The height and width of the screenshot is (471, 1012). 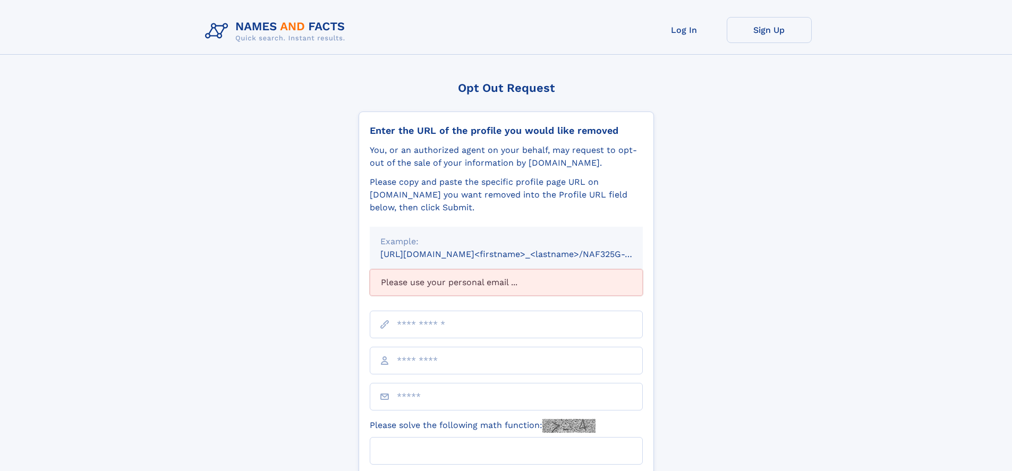 What do you see at coordinates (506, 131) in the screenshot?
I see `div: Enter the URL of the profile you would like removed` at bounding box center [506, 131].